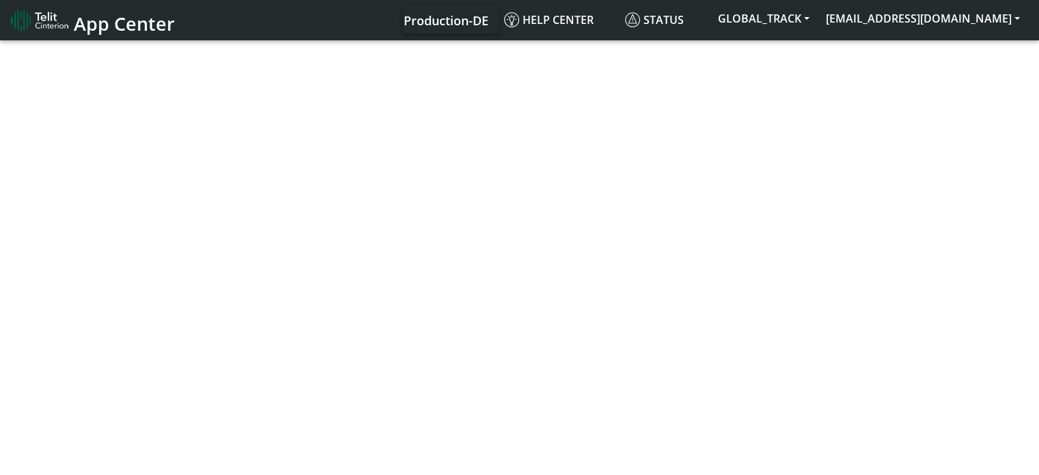 The width and height of the screenshot is (1039, 475). I want to click on span: Help center, so click(549, 20).